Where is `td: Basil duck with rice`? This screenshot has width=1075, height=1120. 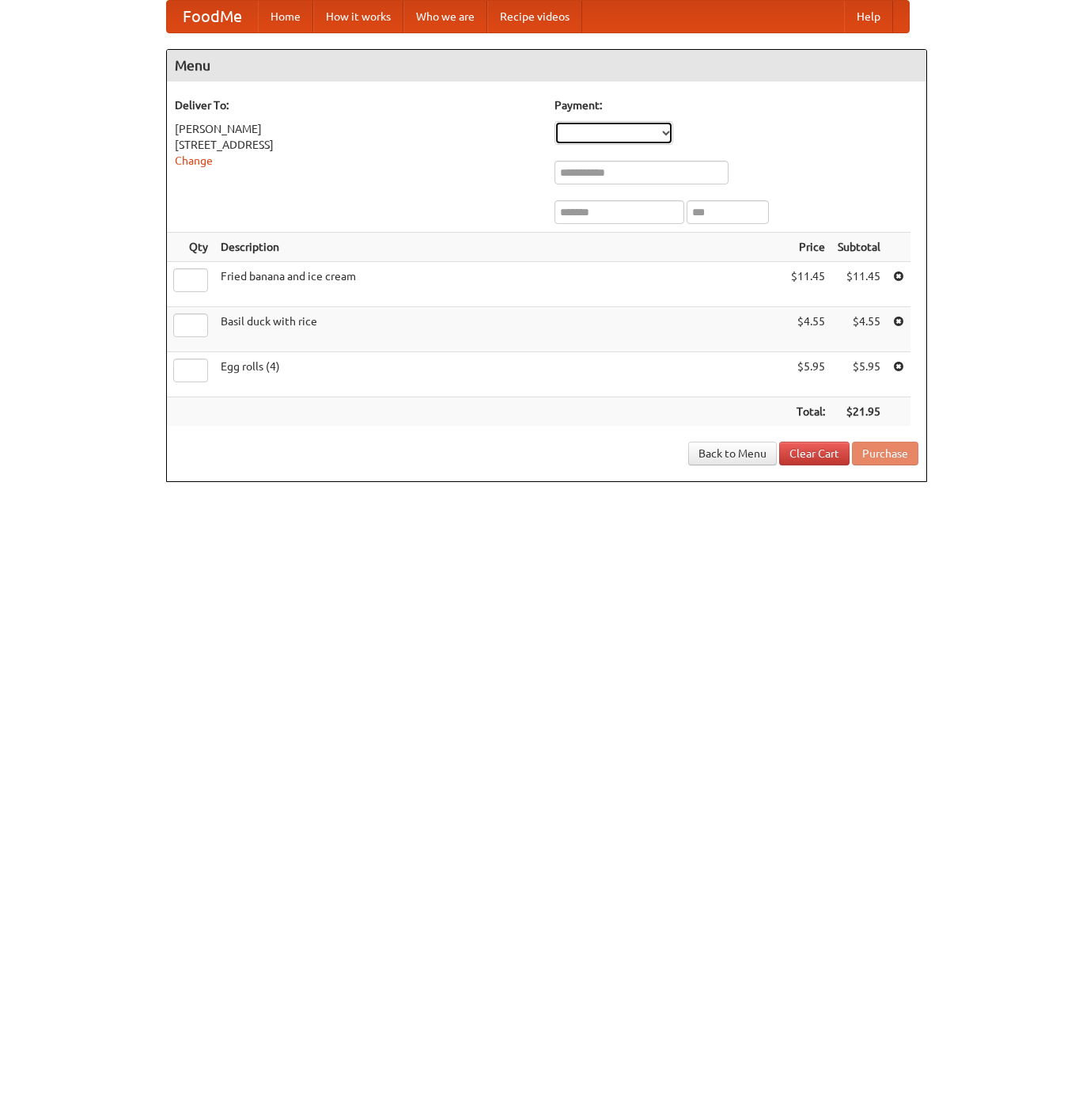 td: Basil duck with rice is located at coordinates (499, 329).